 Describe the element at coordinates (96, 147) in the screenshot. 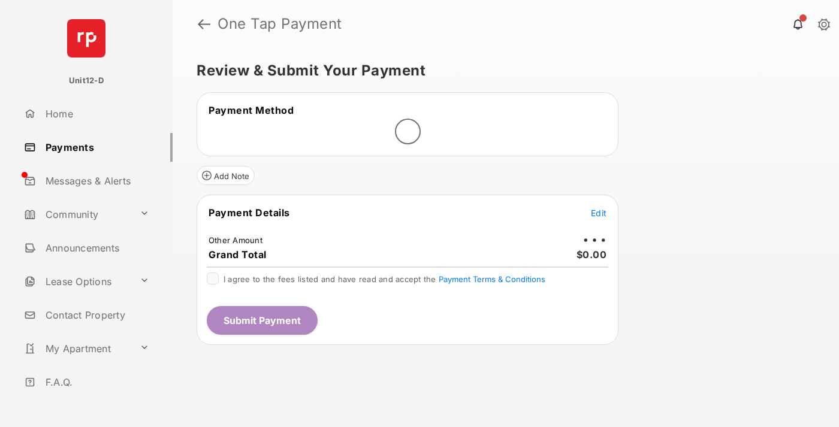

I see `a: Payments` at that location.